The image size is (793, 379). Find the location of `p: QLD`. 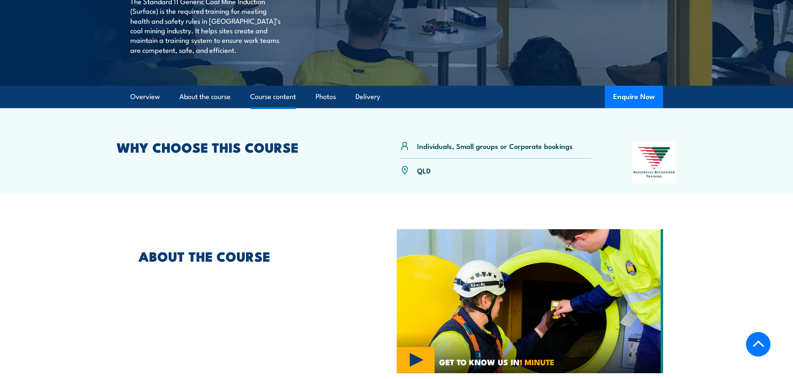

p: QLD is located at coordinates (424, 170).